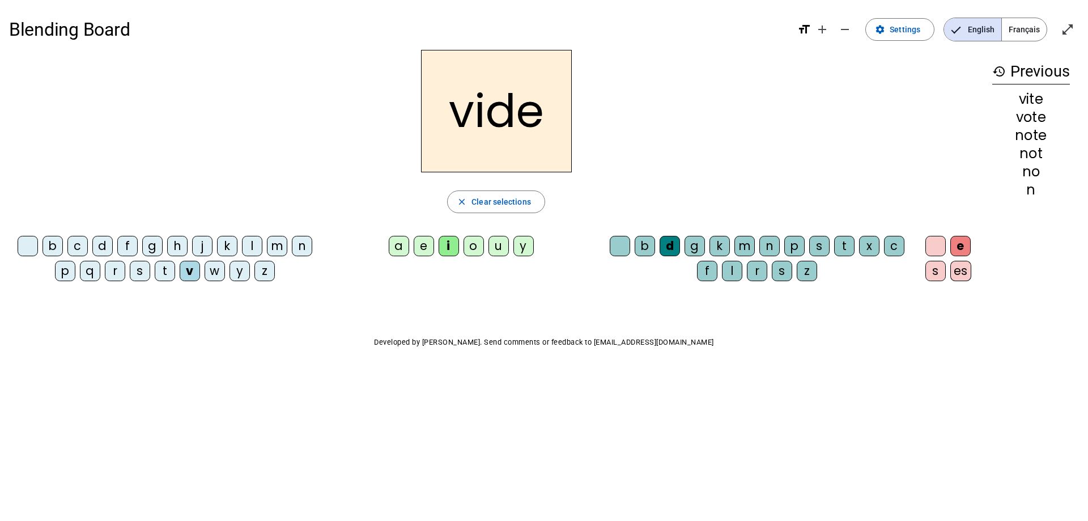 The height and width of the screenshot is (521, 1088). I want to click on mat-icon: open_in_full, so click(1068, 29).